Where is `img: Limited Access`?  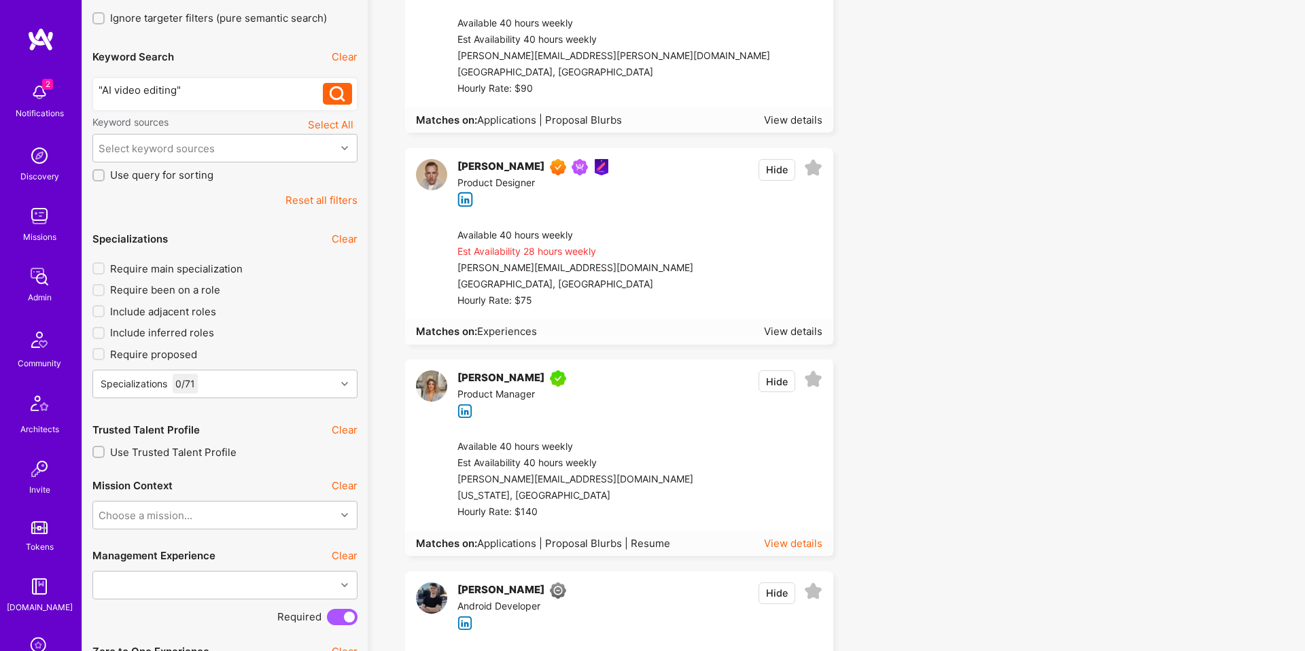 img: Limited Access is located at coordinates (558, 591).